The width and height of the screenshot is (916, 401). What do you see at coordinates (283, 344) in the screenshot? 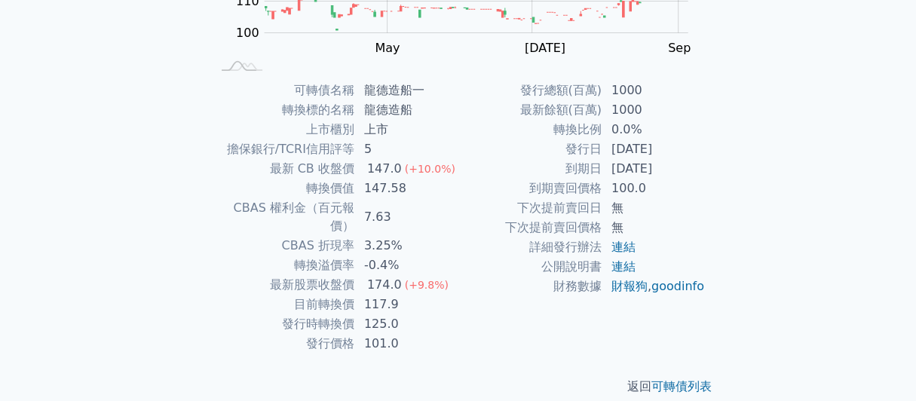
I see `td: 發行價格` at bounding box center [283, 344].